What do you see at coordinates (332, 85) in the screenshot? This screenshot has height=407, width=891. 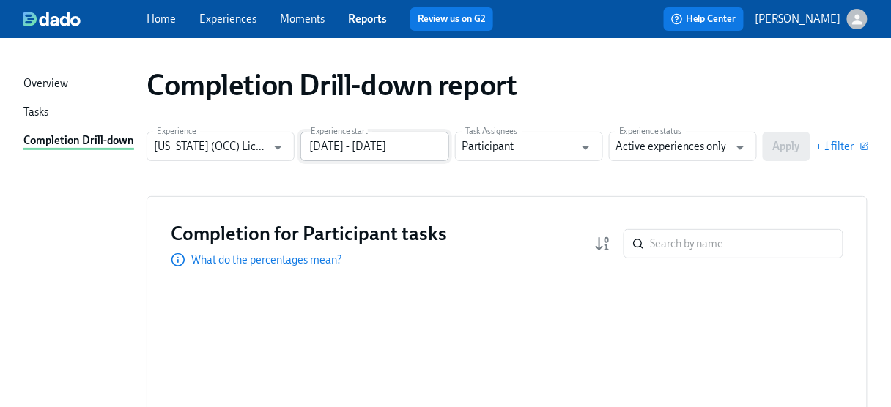 I see `h1: Completion Drill-down report` at bounding box center [332, 85].